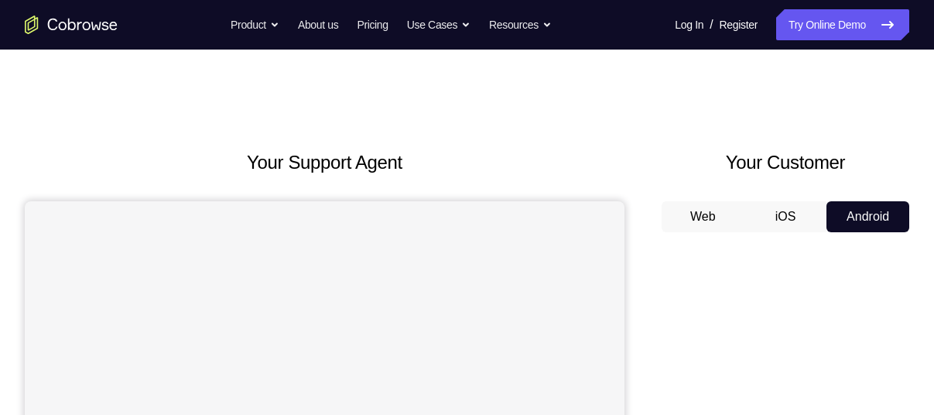 Image resolution: width=934 pixels, height=415 pixels. I want to click on button: Product, so click(255, 25).